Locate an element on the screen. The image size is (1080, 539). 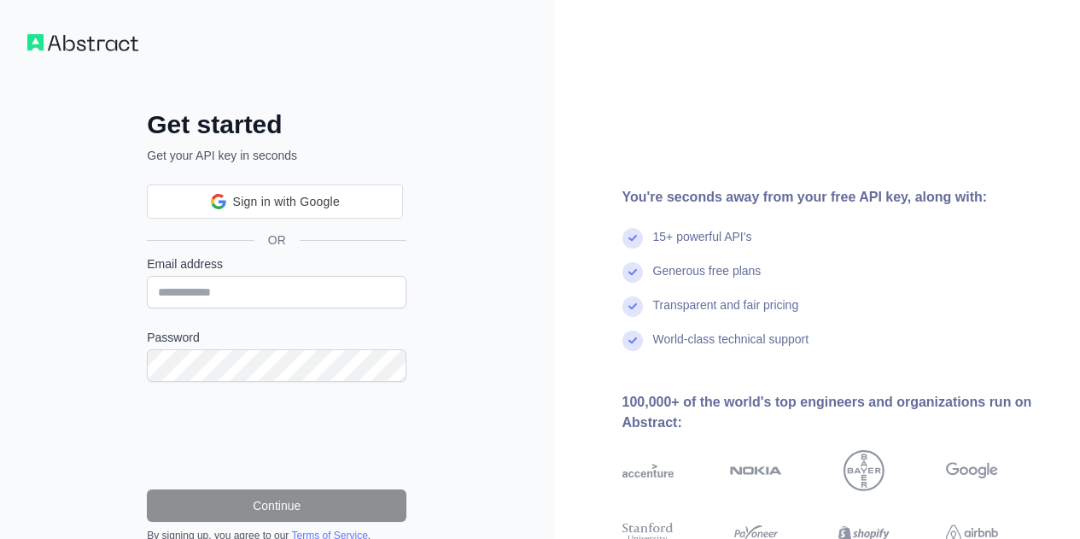
div: Transparent and fair pricing is located at coordinates (726, 313).